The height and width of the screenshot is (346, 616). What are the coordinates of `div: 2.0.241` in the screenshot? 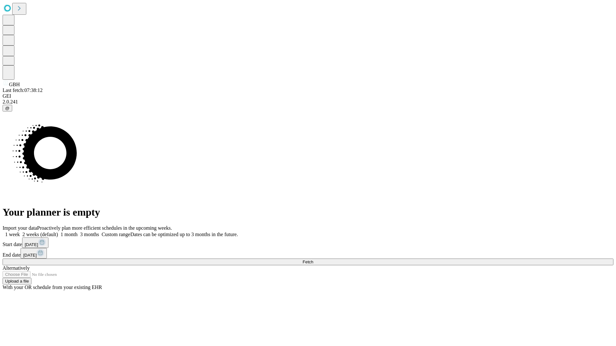 It's located at (308, 102).